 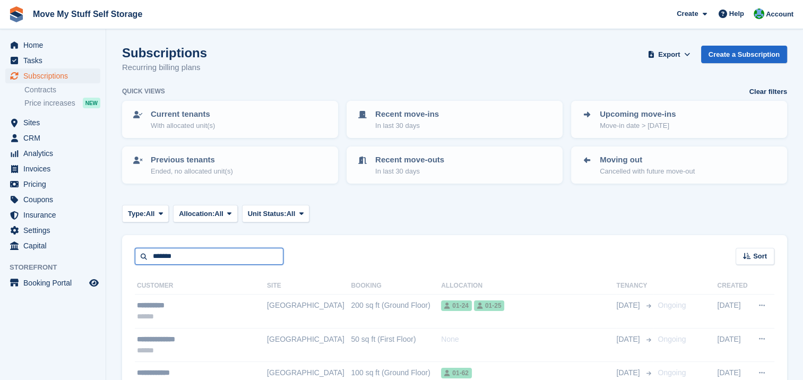 What do you see at coordinates (94, 283) in the screenshot?
I see `a: Preview store` at bounding box center [94, 283].